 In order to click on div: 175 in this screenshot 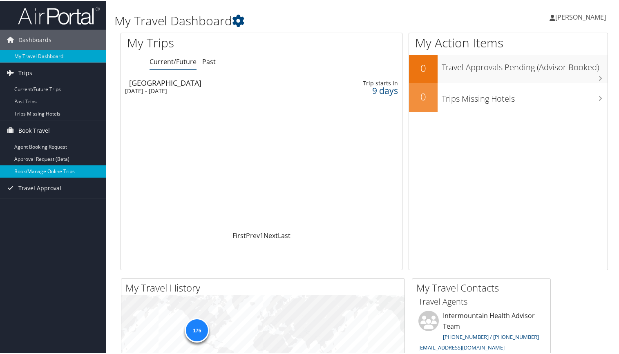, I will do `click(197, 330)`.